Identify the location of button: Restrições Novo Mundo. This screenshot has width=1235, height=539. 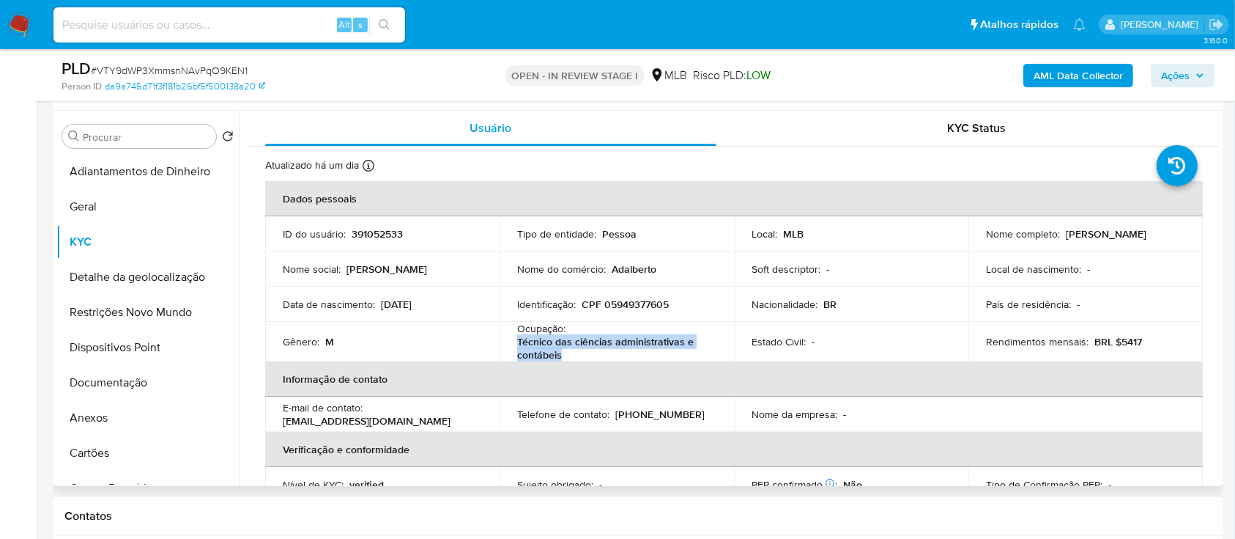
(148, 312).